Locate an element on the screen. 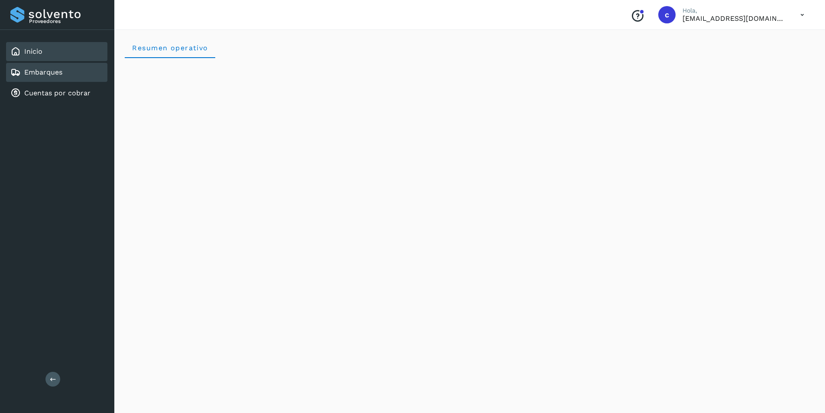  p: carlosvazqueztgc@gmail.com is located at coordinates (735, 18).